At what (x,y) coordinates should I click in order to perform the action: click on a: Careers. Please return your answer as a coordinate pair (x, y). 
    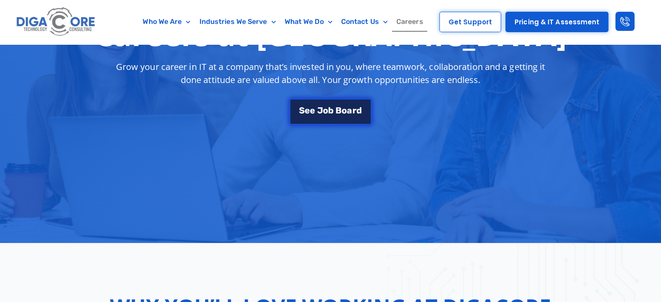
    Looking at the image, I should click on (410, 22).